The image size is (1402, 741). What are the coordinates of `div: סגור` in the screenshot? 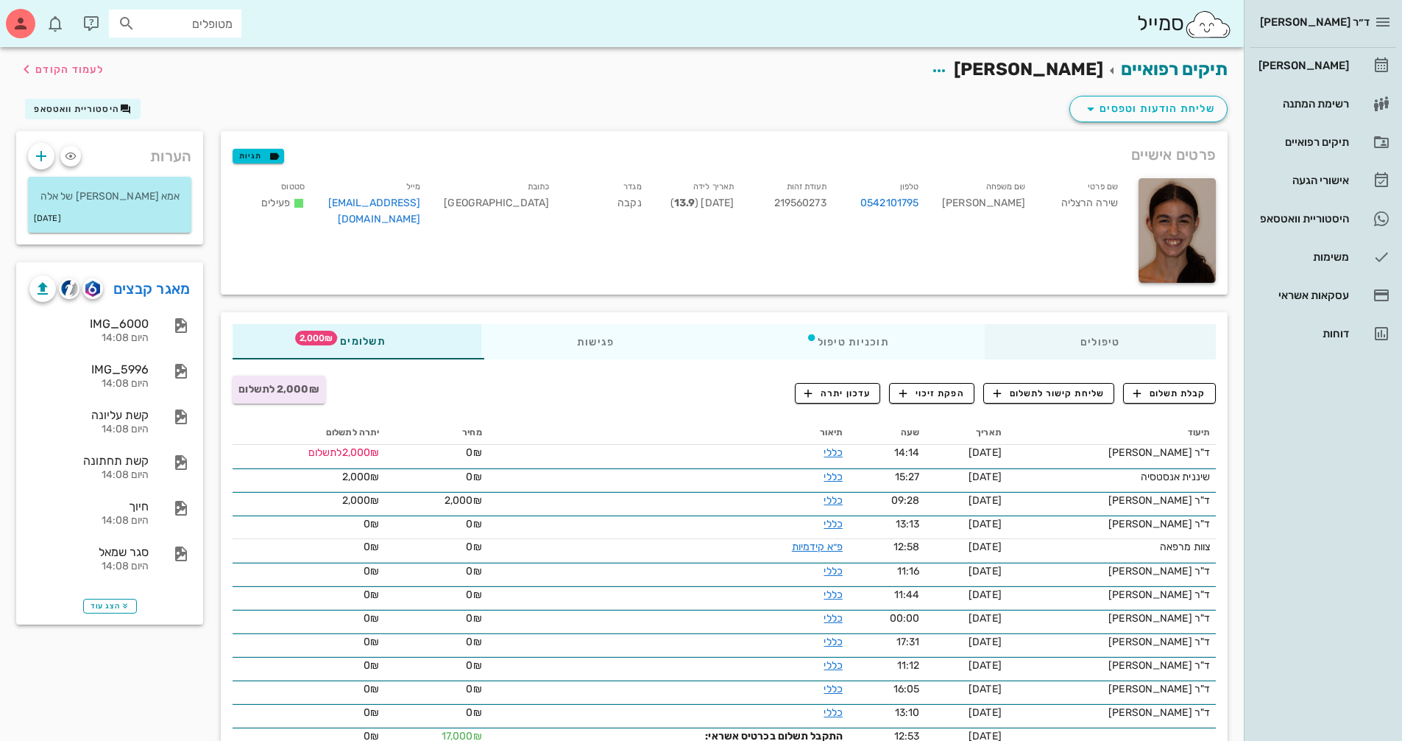 It's located at (23, 19).